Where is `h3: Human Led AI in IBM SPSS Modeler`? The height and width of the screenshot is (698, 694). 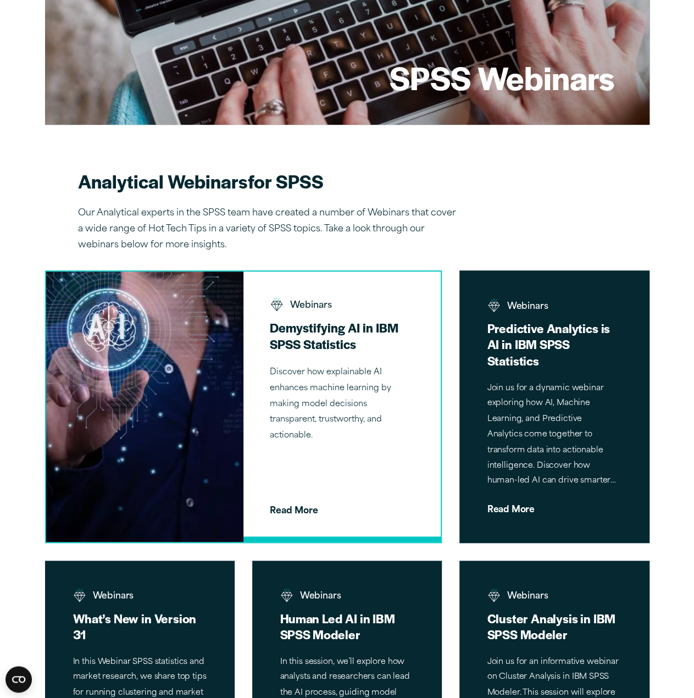 h3: Human Led AI in IBM SPSS Modeler is located at coordinates (347, 626).